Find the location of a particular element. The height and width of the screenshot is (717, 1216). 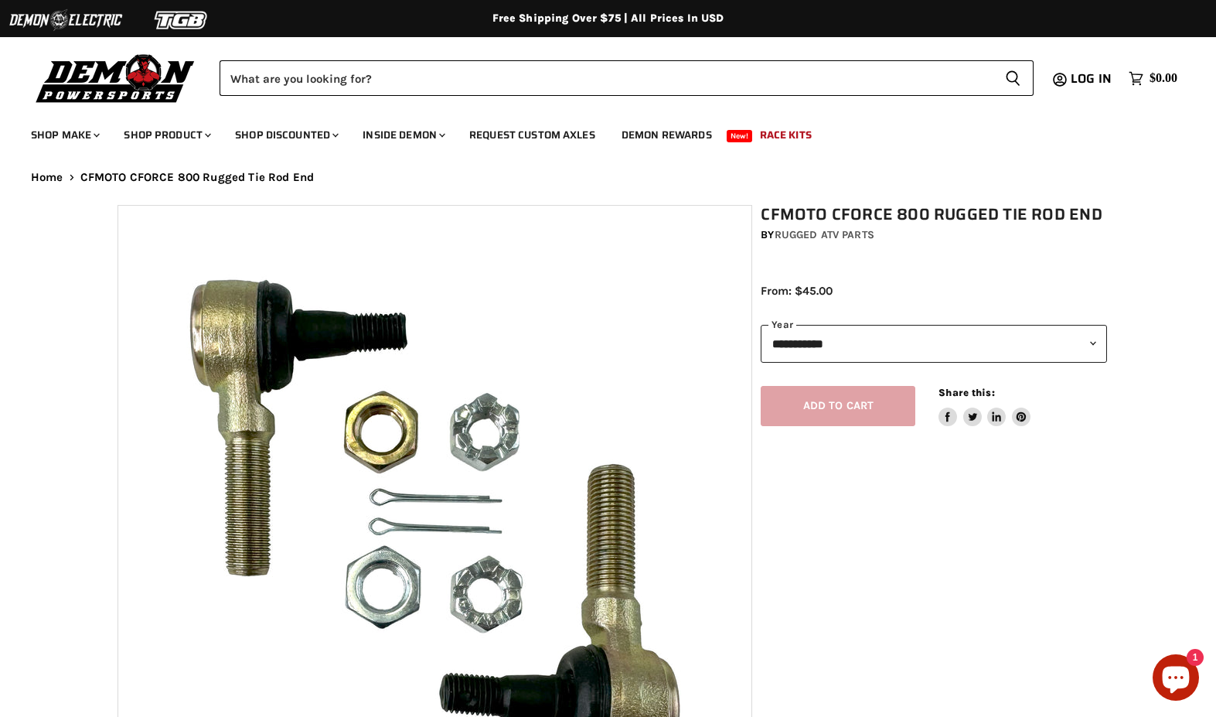

span: CFMOTO CFORCE 800 Rugged Tie Rod End is located at coordinates (197, 177).